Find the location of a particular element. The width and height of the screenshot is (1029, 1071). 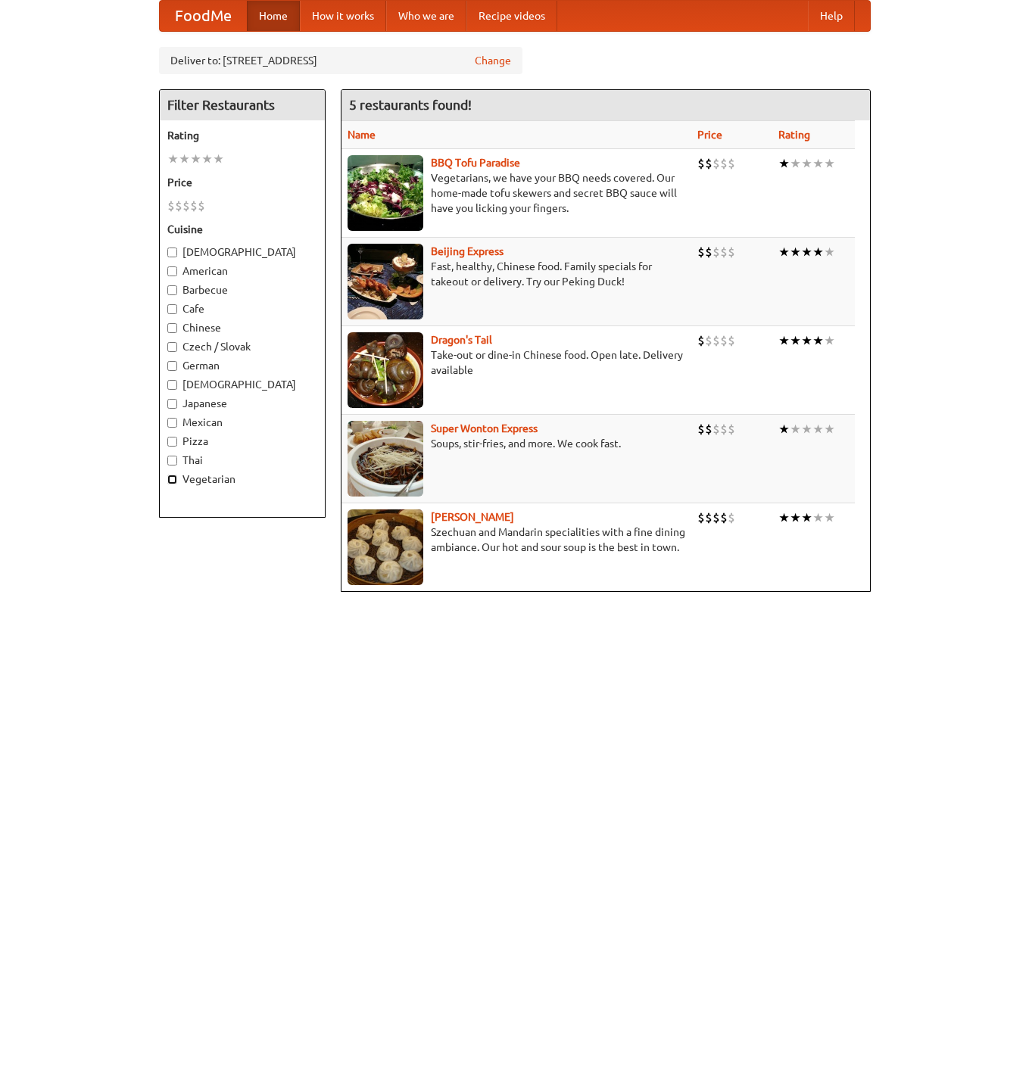

a: Name is located at coordinates (361, 135).